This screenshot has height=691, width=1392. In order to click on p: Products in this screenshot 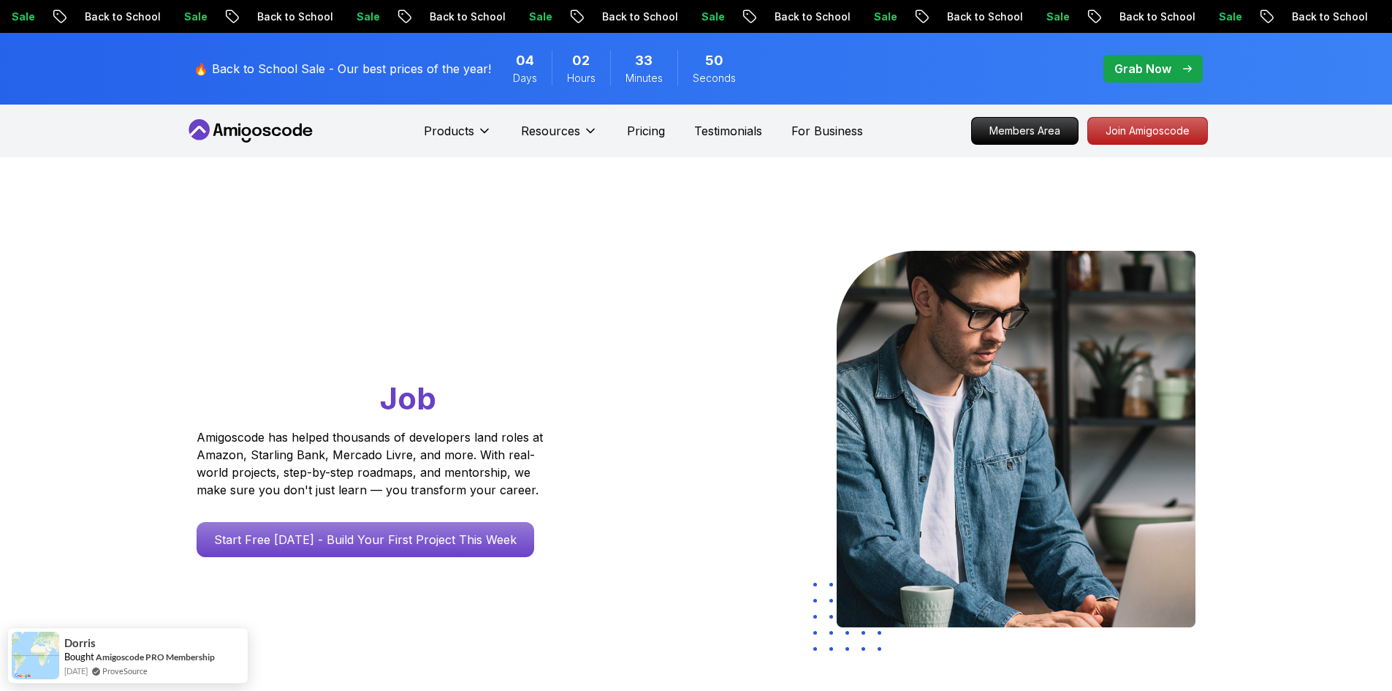, I will do `click(449, 131)`.